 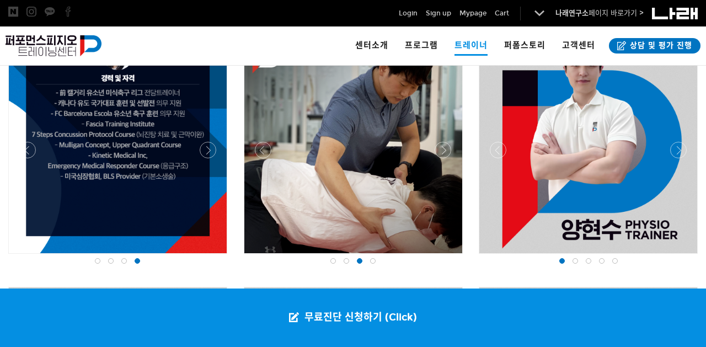 What do you see at coordinates (353, 318) in the screenshot?
I see `a: 무료진단 신청하기 (Click)` at bounding box center [353, 318].